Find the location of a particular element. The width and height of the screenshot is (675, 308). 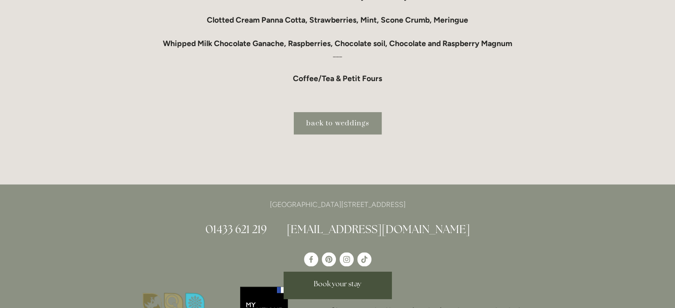

div: Clotted Cream Panna Cotta, Strawberries, Mint, Scone Crumb, Meringue is located at coordinates (338, 20).